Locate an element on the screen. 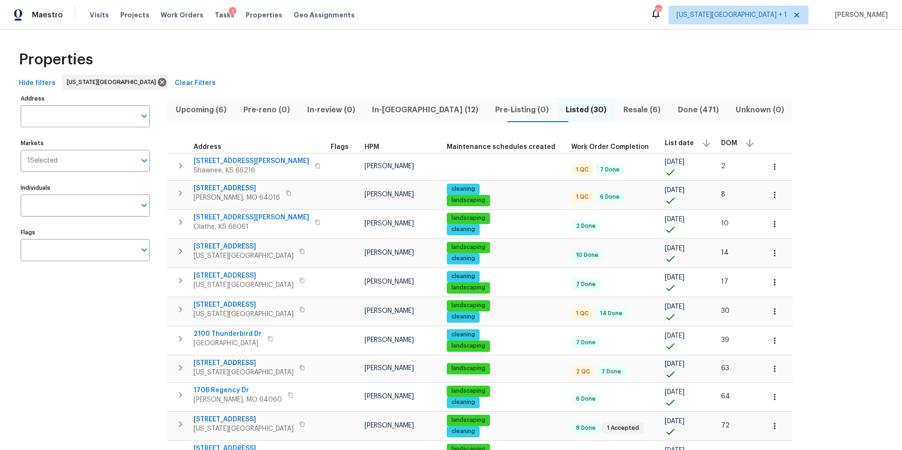  span: Properties is located at coordinates (264, 15).